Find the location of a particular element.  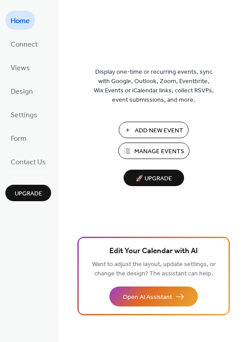

span: Add New Event is located at coordinates (159, 131).